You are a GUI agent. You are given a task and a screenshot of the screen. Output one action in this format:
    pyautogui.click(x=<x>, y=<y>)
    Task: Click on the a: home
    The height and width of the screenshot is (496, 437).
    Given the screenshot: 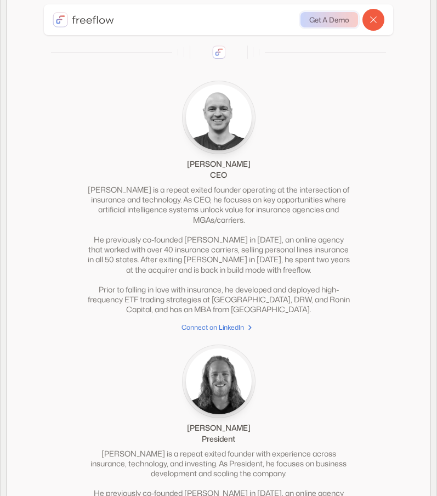 What is the action you would take?
    pyautogui.click(x=83, y=20)
    